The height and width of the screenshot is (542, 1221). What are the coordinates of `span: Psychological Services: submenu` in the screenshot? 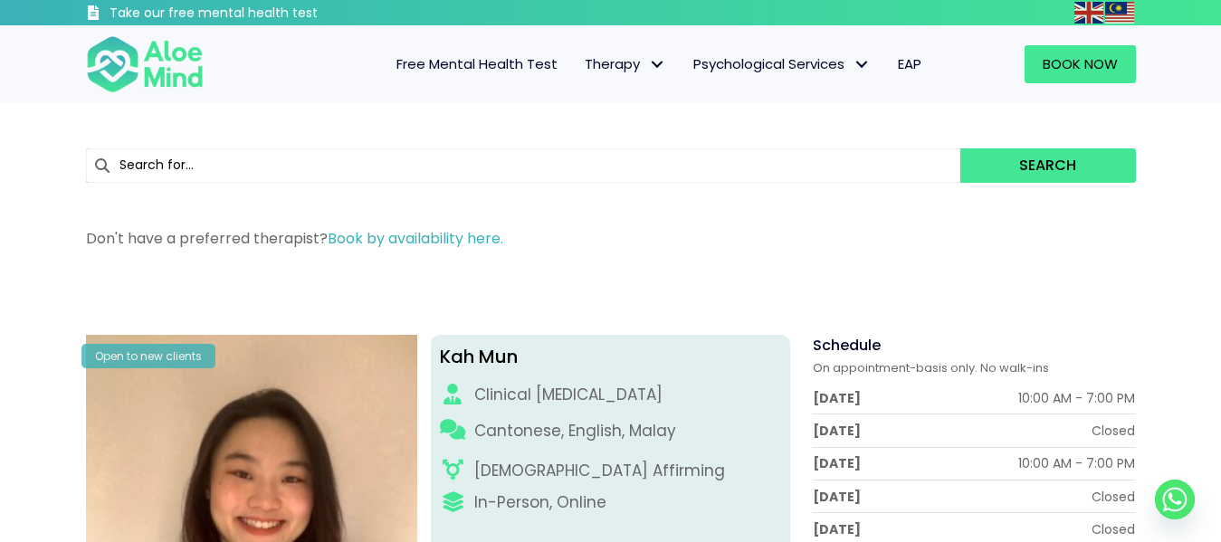 It's located at (862, 64).